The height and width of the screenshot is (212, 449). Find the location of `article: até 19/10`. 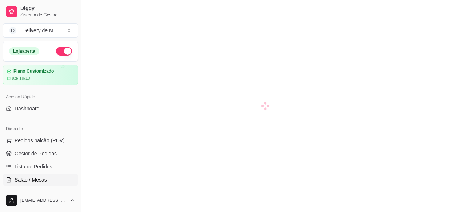

article: até 19/10 is located at coordinates (21, 78).